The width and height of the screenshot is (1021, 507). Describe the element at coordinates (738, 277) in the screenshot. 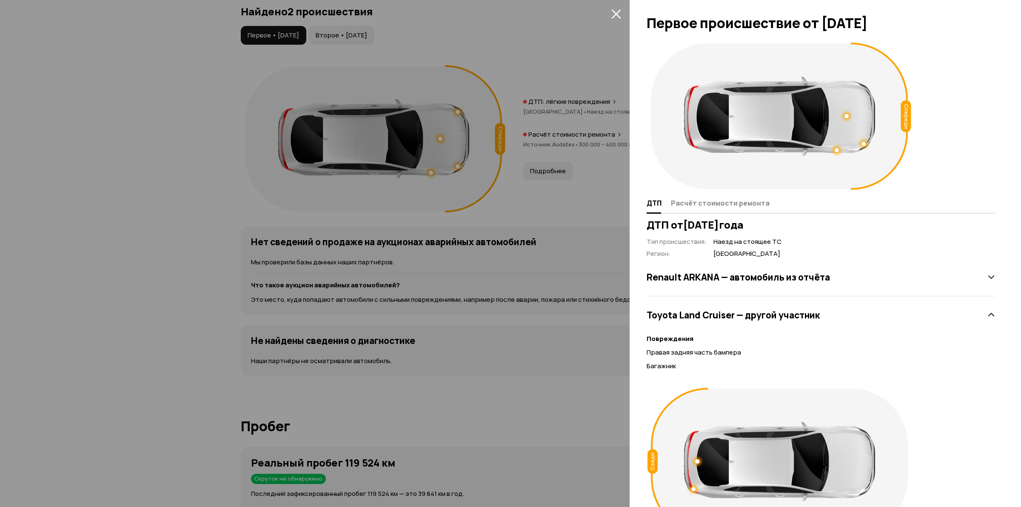

I see `h3: Renault ARKANA — автомобиль из отчёта` at that location.